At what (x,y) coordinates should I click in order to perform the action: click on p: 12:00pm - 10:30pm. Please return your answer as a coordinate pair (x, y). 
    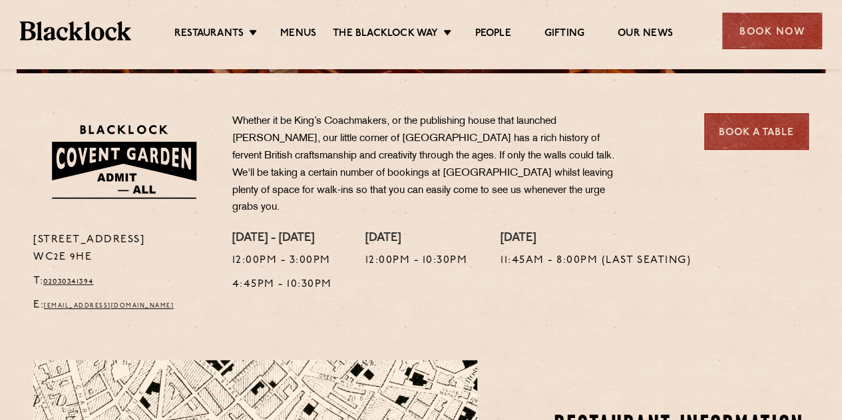
    Looking at the image, I should click on (417, 261).